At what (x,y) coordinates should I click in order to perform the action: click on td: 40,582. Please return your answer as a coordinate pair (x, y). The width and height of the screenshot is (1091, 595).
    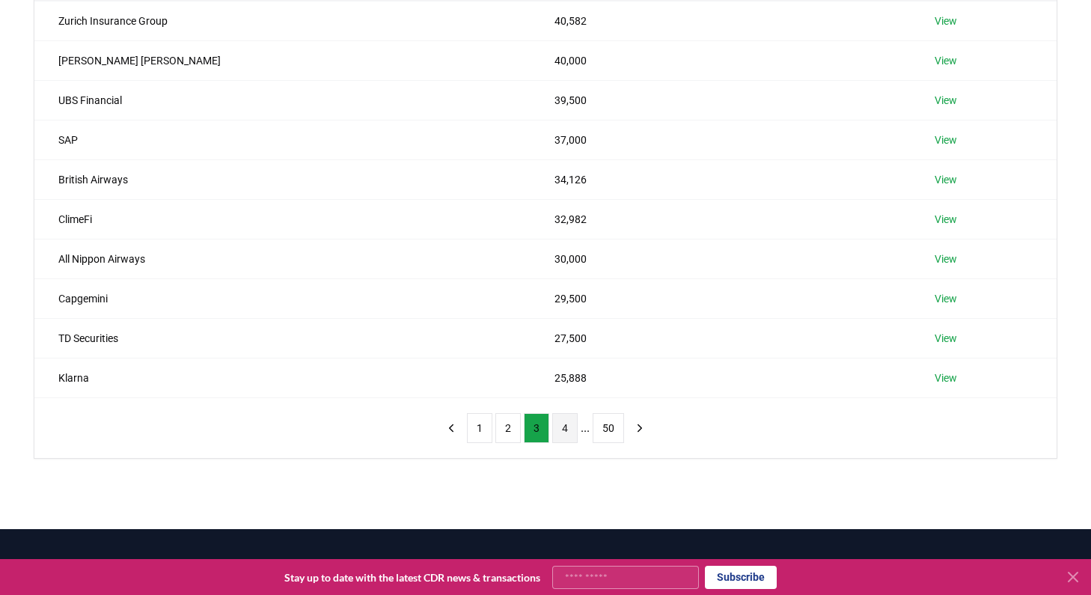
    Looking at the image, I should click on (721, 20).